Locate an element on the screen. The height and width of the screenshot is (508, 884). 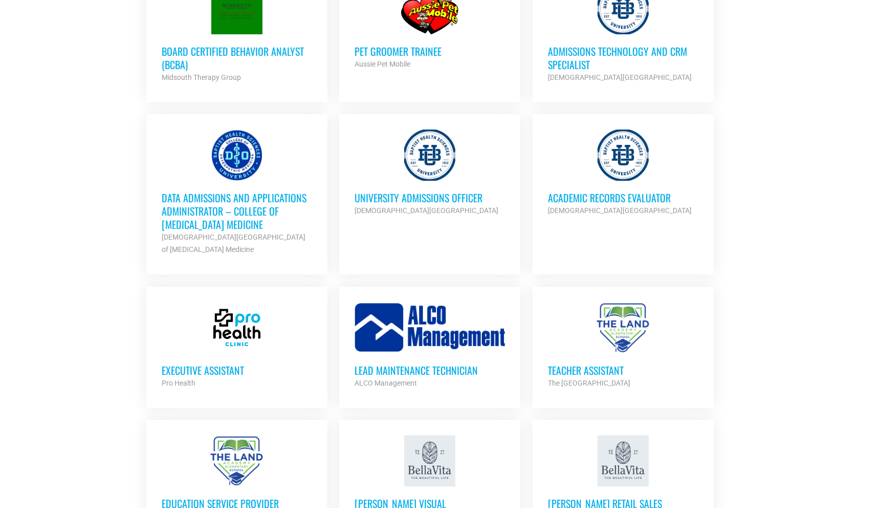
a: Lead Maintenance Technician ALCO Management is located at coordinates (430, 345).